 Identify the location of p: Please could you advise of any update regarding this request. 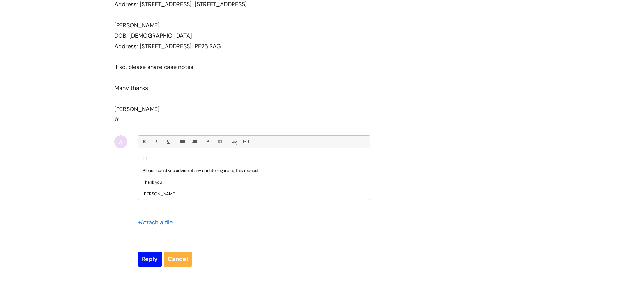
(254, 171).